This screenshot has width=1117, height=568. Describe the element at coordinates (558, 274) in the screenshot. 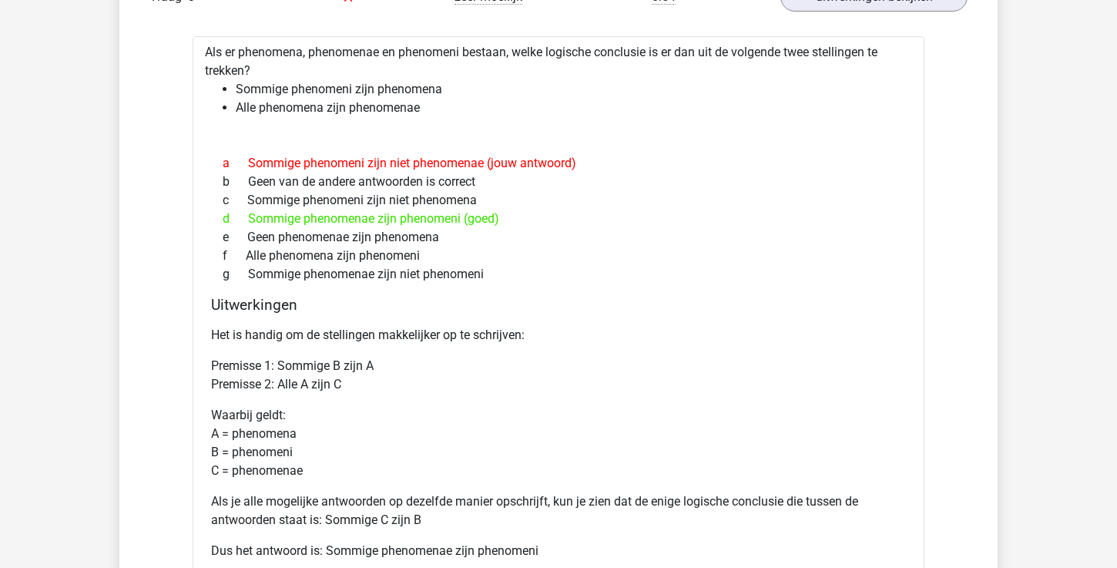

I see `div: Sommige phenomenae zijn niet phenomeni` at that location.